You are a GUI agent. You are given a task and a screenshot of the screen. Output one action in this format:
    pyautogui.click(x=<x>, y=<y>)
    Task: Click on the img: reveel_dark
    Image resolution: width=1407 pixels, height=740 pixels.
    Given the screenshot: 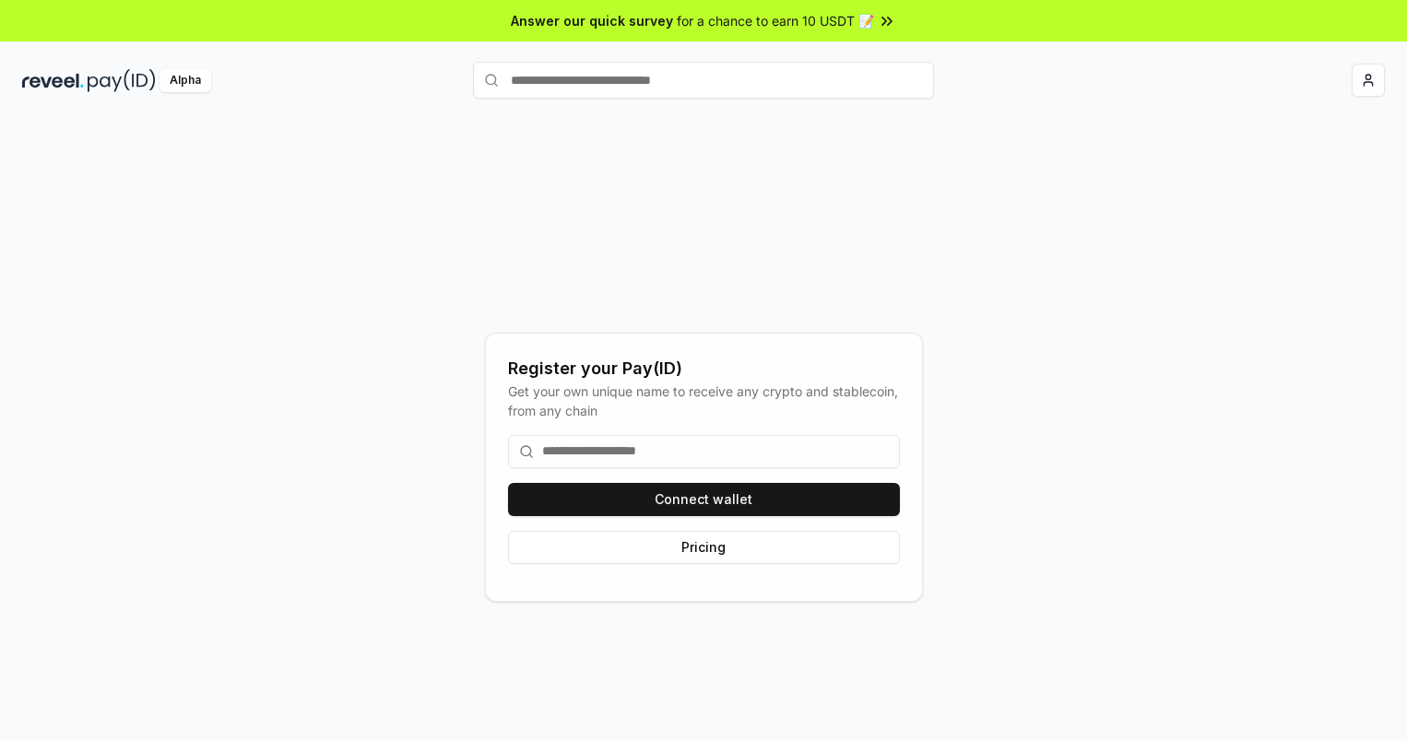 What is the action you would take?
    pyautogui.click(x=53, y=80)
    